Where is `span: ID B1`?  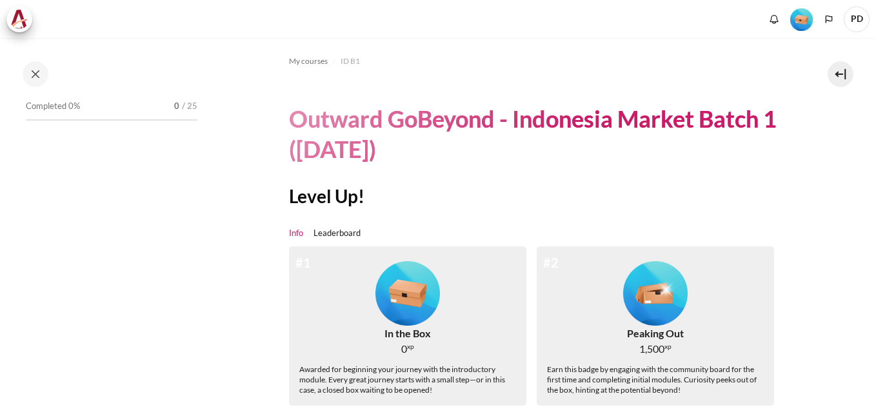 span: ID B1 is located at coordinates (350, 61).